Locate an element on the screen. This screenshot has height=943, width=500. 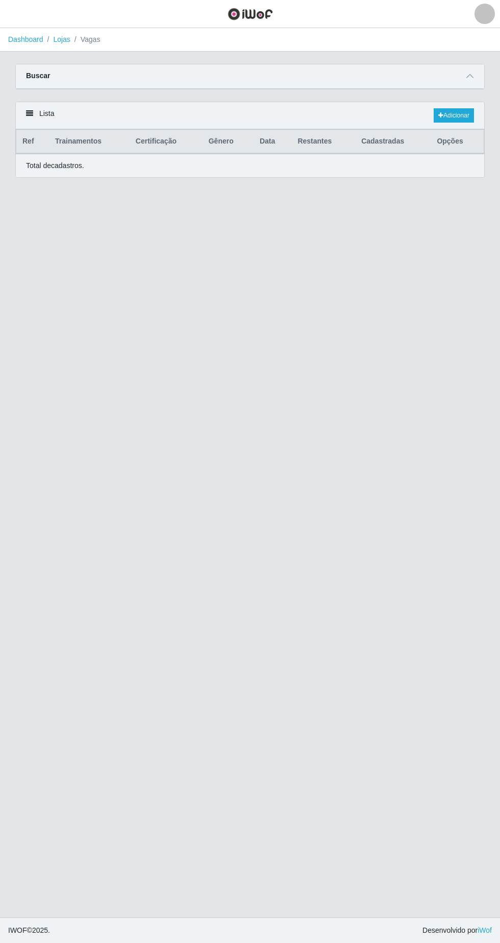
th: Cadastradas is located at coordinates (393, 141).